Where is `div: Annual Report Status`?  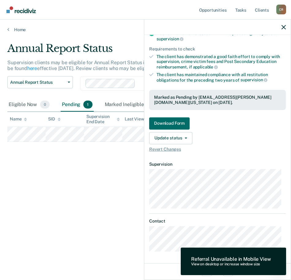
div: Annual Report Status is located at coordinates (138, 51).